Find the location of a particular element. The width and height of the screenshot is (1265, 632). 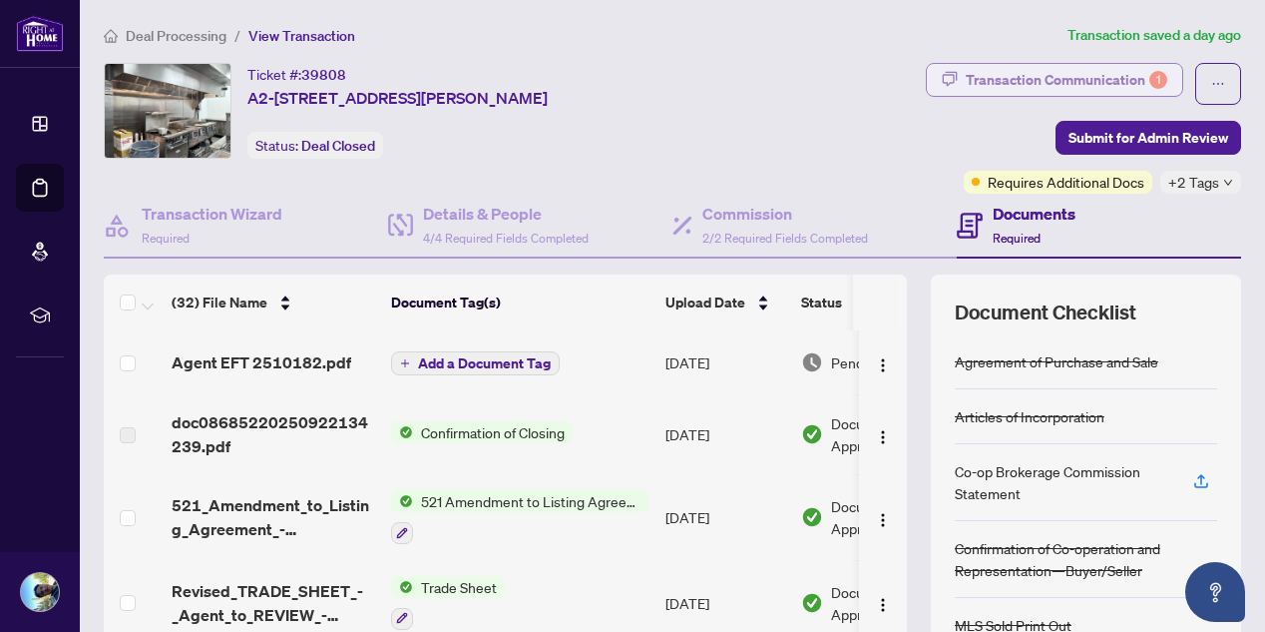

span: ellipsis is located at coordinates (1219, 84).